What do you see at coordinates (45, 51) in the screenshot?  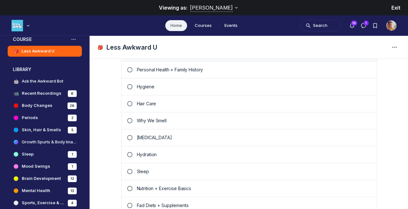 I see `a: 🎒Less Awkward U` at bounding box center [45, 51].